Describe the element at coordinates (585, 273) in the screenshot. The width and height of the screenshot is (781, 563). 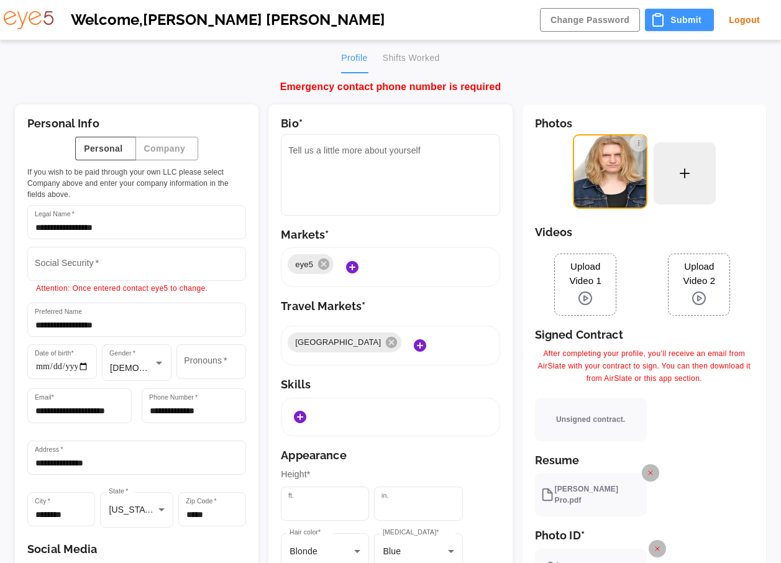
I see `span: Upload Video 1` at that location.